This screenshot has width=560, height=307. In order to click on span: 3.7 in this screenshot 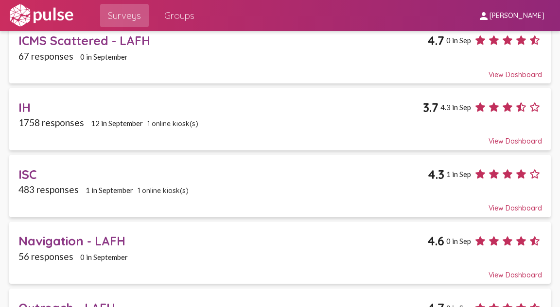, I will do `click(430, 107)`.